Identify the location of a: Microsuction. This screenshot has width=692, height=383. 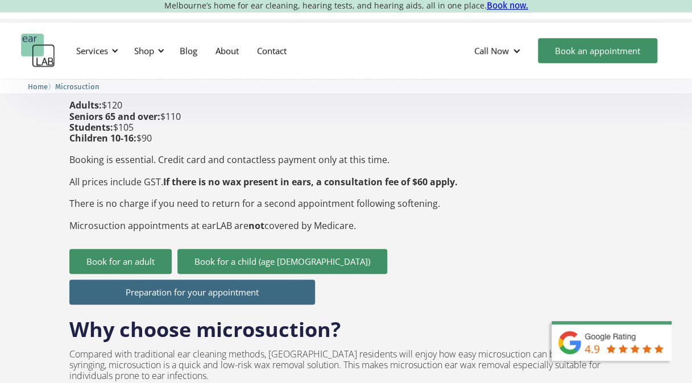
(77, 86).